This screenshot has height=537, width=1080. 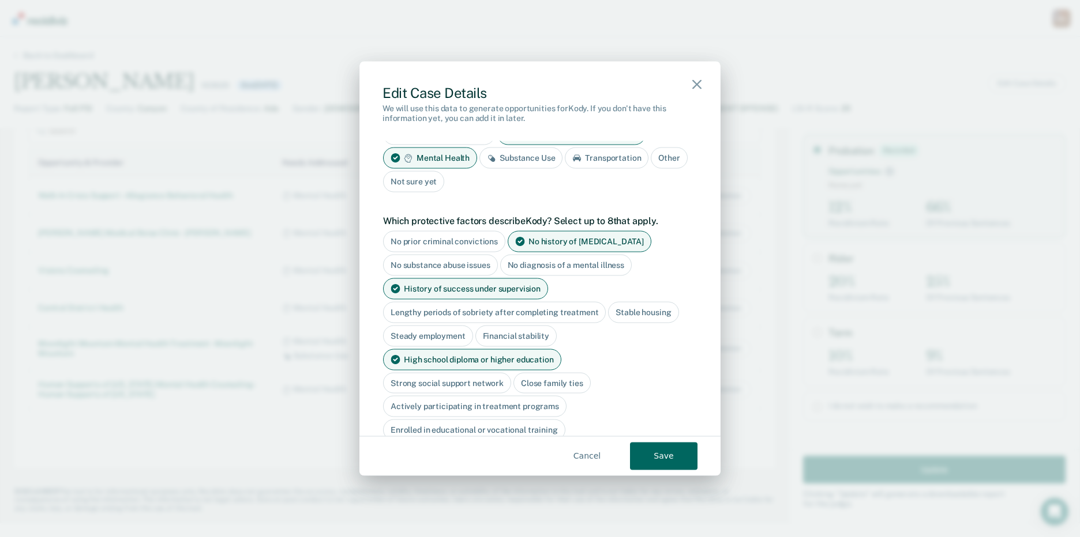 I want to click on div: Mental Health, so click(x=430, y=158).